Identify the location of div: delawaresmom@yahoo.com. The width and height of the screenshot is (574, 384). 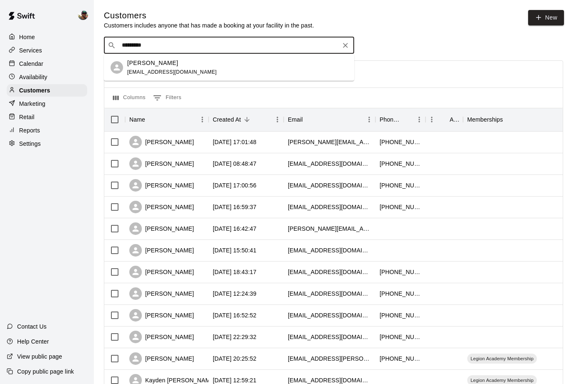
(329, 186).